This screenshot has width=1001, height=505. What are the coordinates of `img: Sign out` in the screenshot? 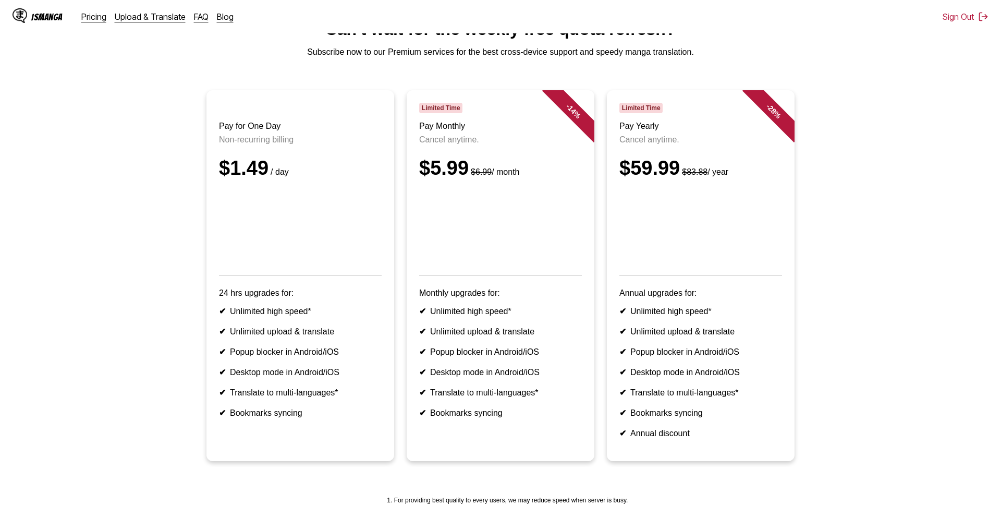 It's located at (983, 17).